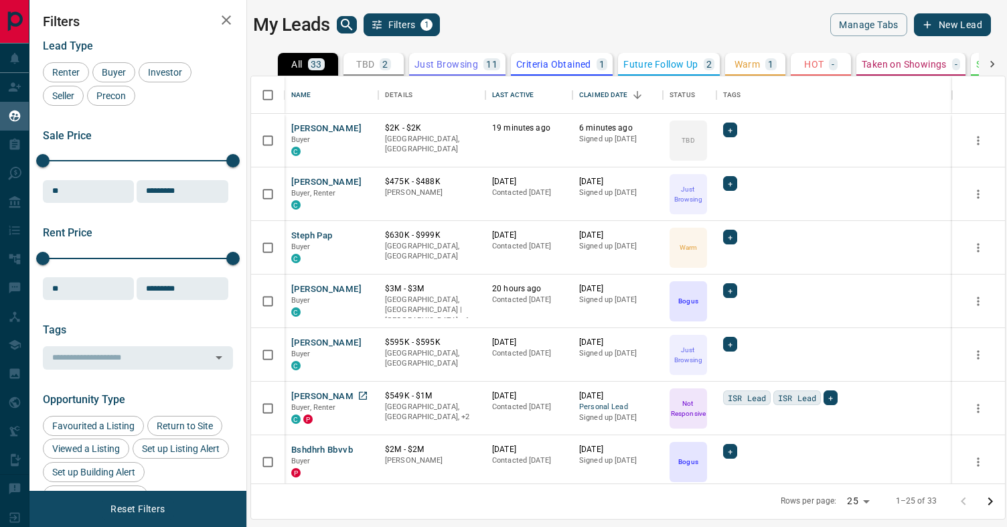 The image size is (1007, 527). I want to click on p: $2K - $2K, so click(432, 128).